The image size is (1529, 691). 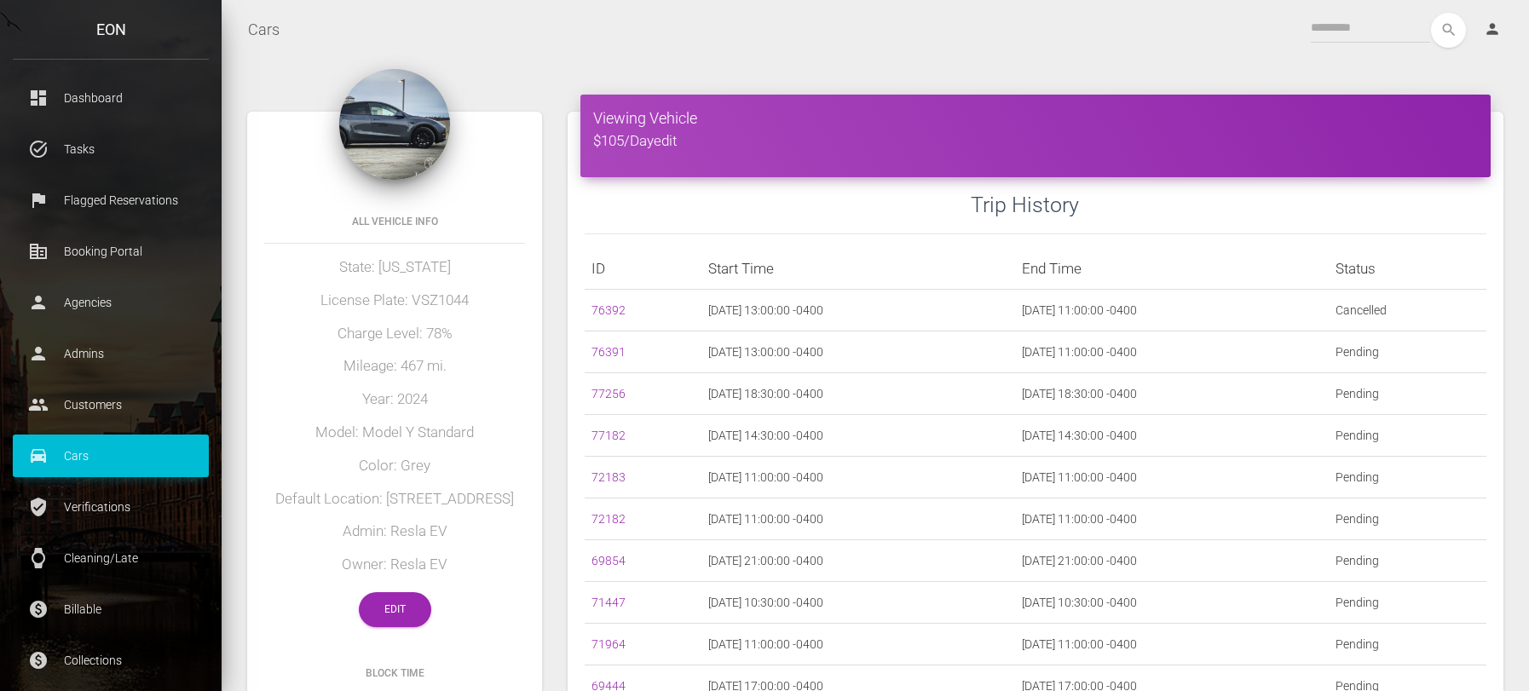 What do you see at coordinates (643, 269) in the screenshot?
I see `th: ID` at bounding box center [643, 269].